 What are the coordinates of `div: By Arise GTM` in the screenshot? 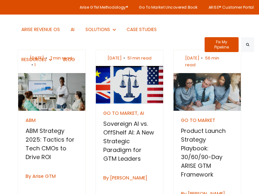 It's located at (52, 177).